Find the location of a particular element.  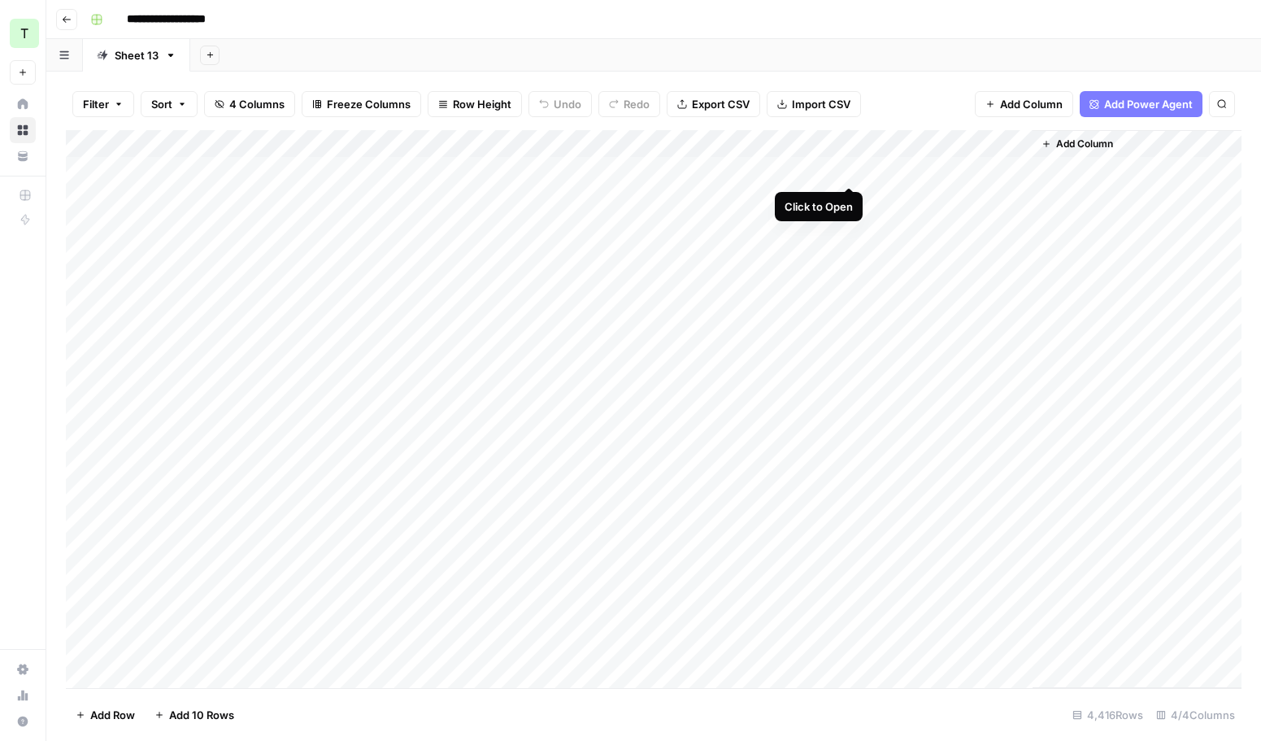

button: Undo is located at coordinates (560, 104).